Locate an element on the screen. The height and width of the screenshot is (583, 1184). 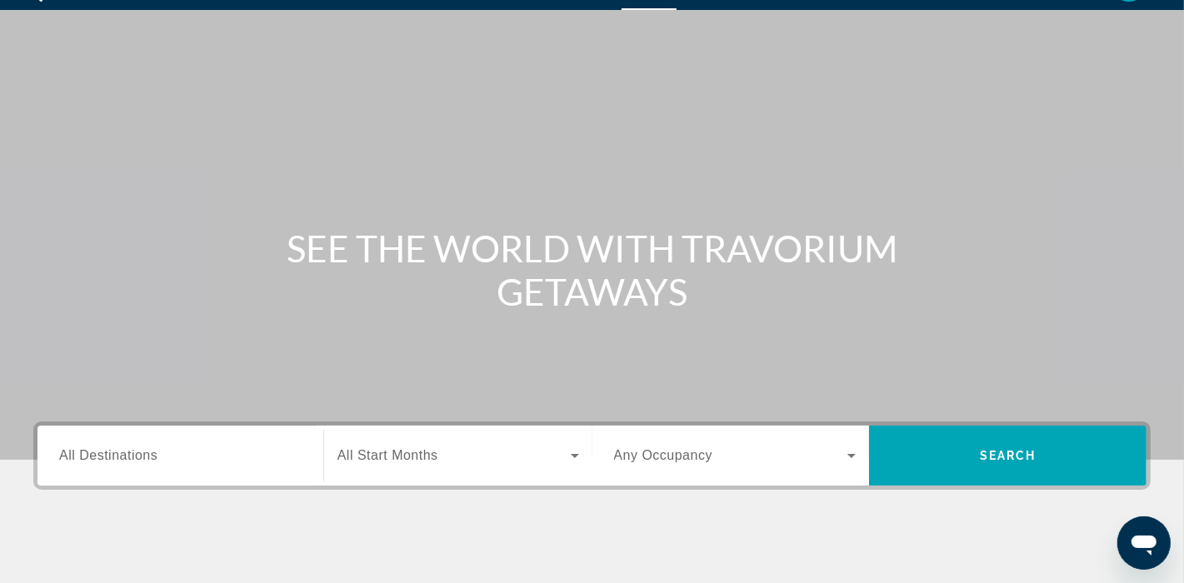
span: All Start Months is located at coordinates (387, 455).